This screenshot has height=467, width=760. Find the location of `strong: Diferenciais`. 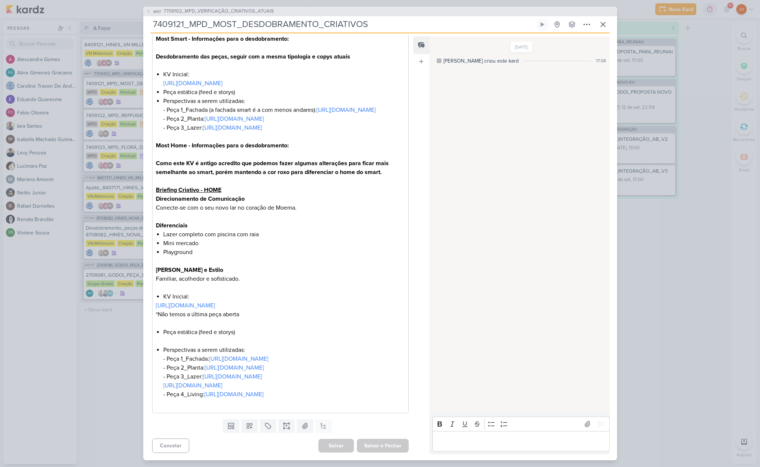

strong: Diferenciais is located at coordinates (172, 225).